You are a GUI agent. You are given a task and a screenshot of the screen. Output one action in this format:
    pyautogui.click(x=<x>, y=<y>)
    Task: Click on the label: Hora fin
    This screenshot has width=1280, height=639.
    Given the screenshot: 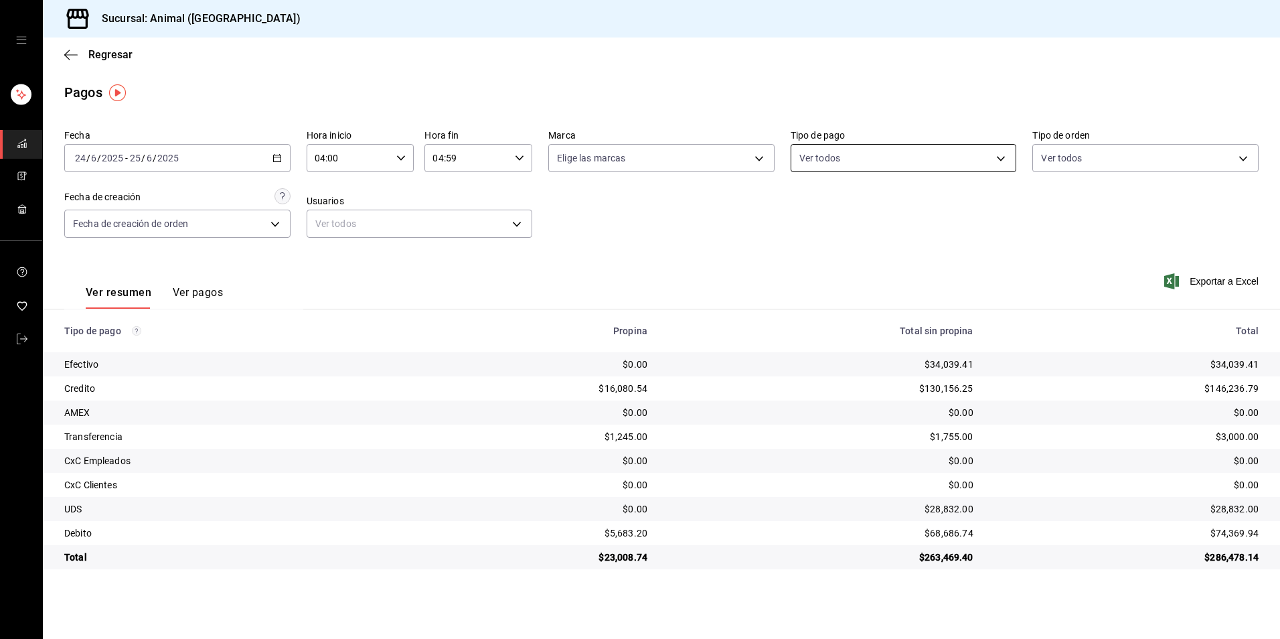 What is the action you would take?
    pyautogui.click(x=478, y=135)
    